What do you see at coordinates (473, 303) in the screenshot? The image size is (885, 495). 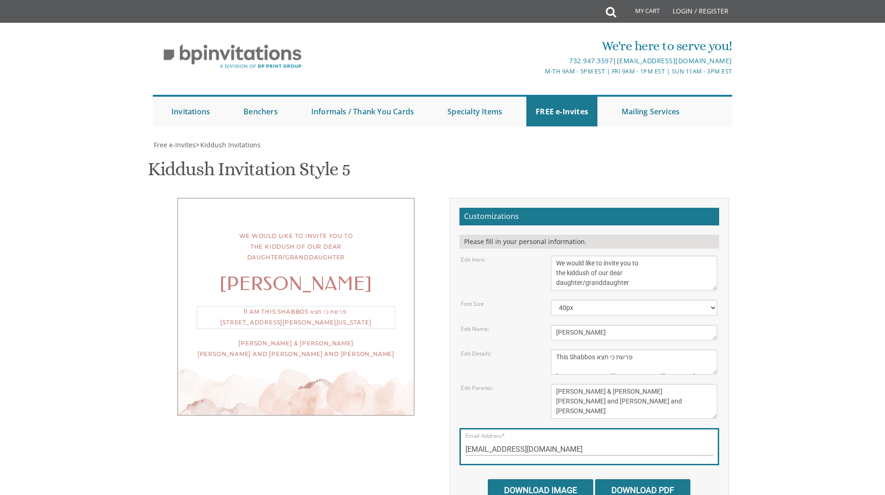 I see `label: Font Size` at bounding box center [473, 303].